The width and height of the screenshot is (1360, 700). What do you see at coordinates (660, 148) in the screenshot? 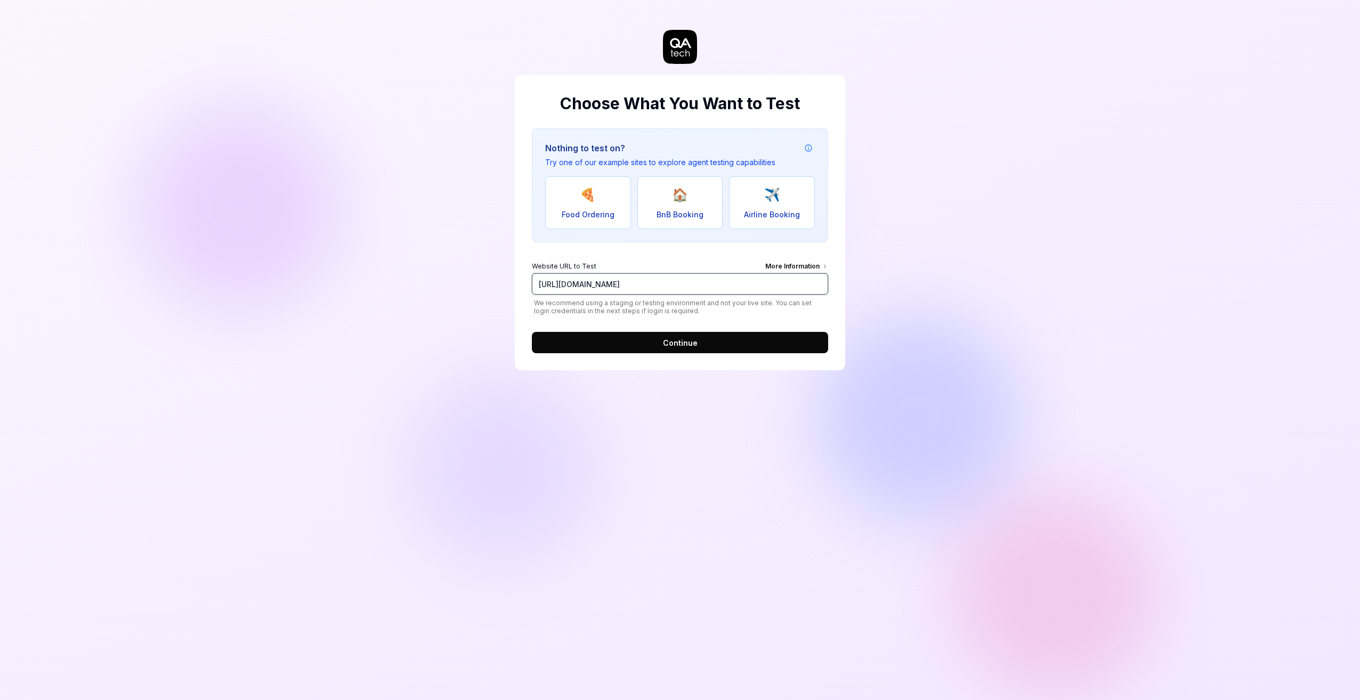
I see `h3: Nothing to test on?` at bounding box center [660, 148].